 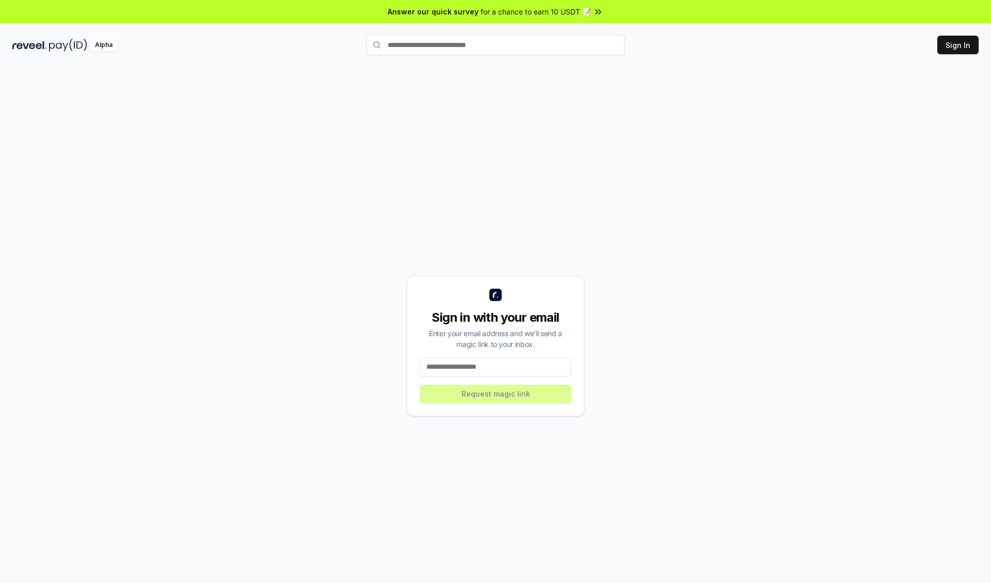 What do you see at coordinates (958, 45) in the screenshot?
I see `button: Sign In` at bounding box center [958, 45].